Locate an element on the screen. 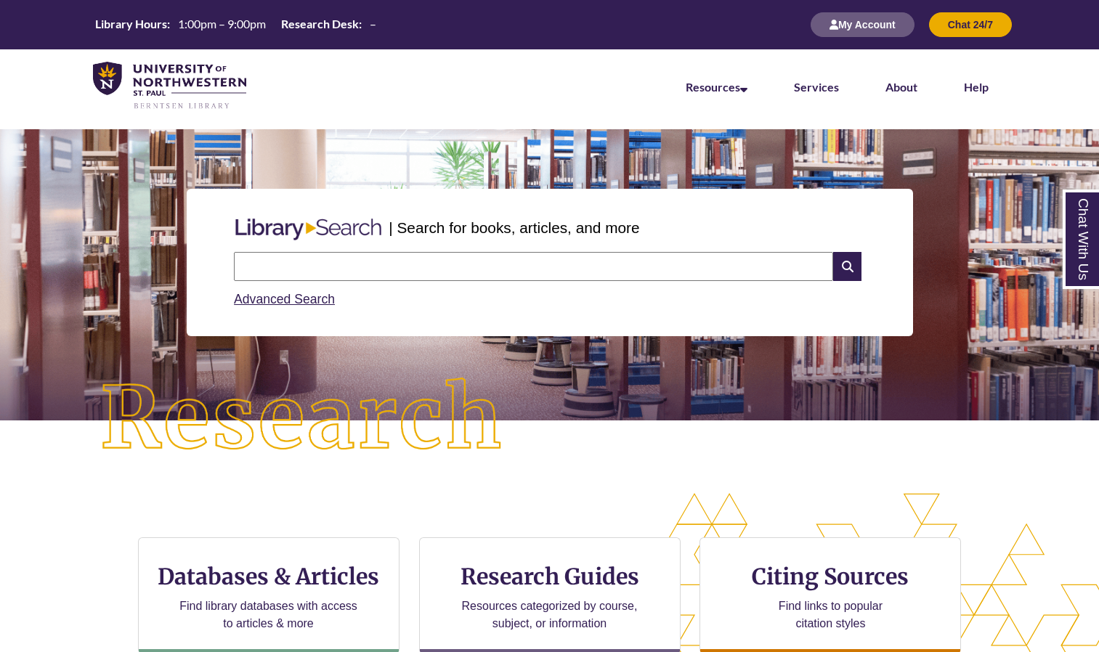  a: Advanced Search is located at coordinates (284, 299).